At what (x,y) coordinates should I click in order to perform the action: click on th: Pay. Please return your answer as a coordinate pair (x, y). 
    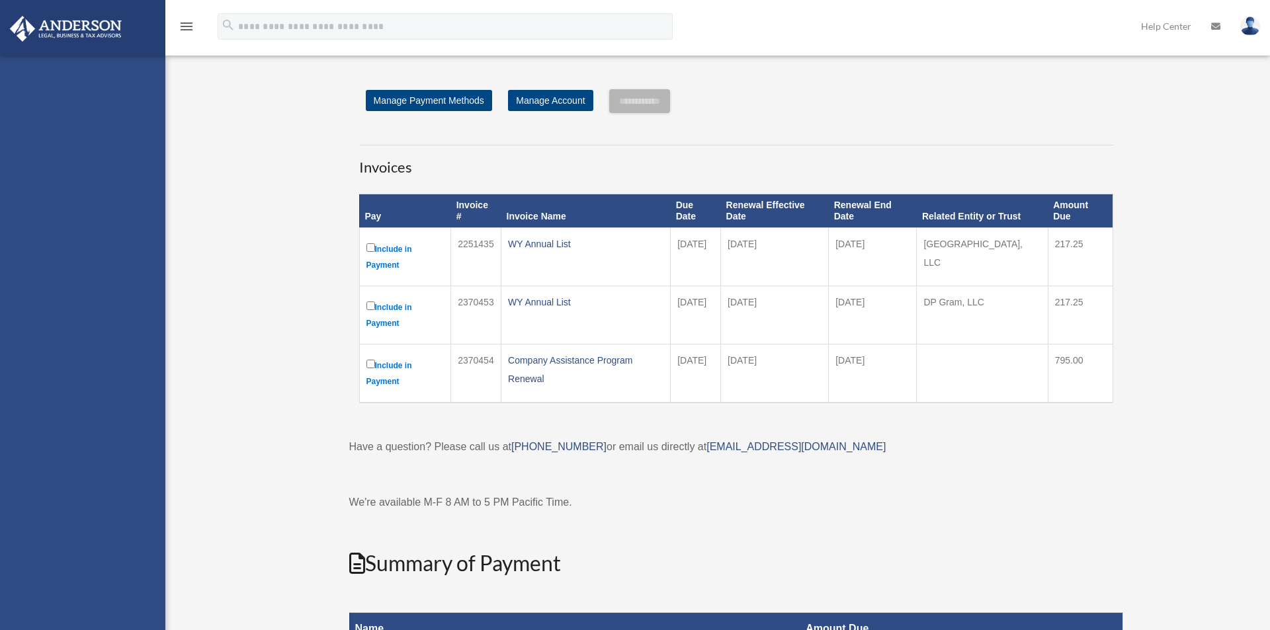
    Looking at the image, I should click on (405, 211).